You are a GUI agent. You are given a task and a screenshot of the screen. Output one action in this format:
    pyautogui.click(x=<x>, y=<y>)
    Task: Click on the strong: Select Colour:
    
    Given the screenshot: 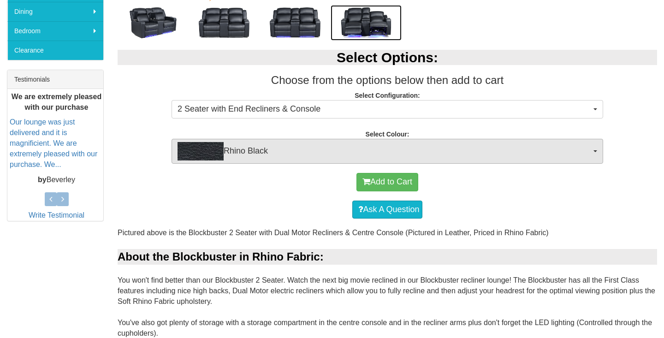 What is the action you would take?
    pyautogui.click(x=388, y=134)
    